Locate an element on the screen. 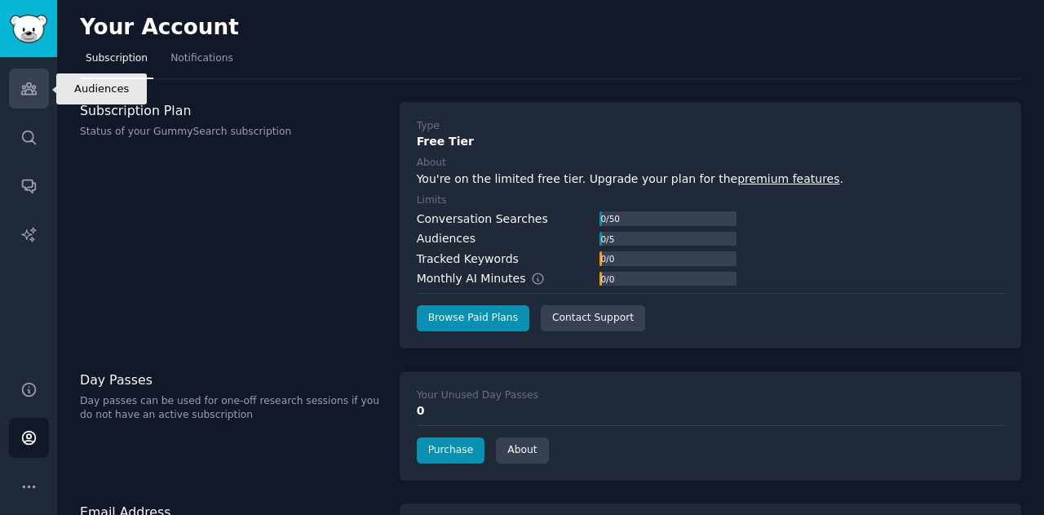  span: Notifications is located at coordinates (201, 59).